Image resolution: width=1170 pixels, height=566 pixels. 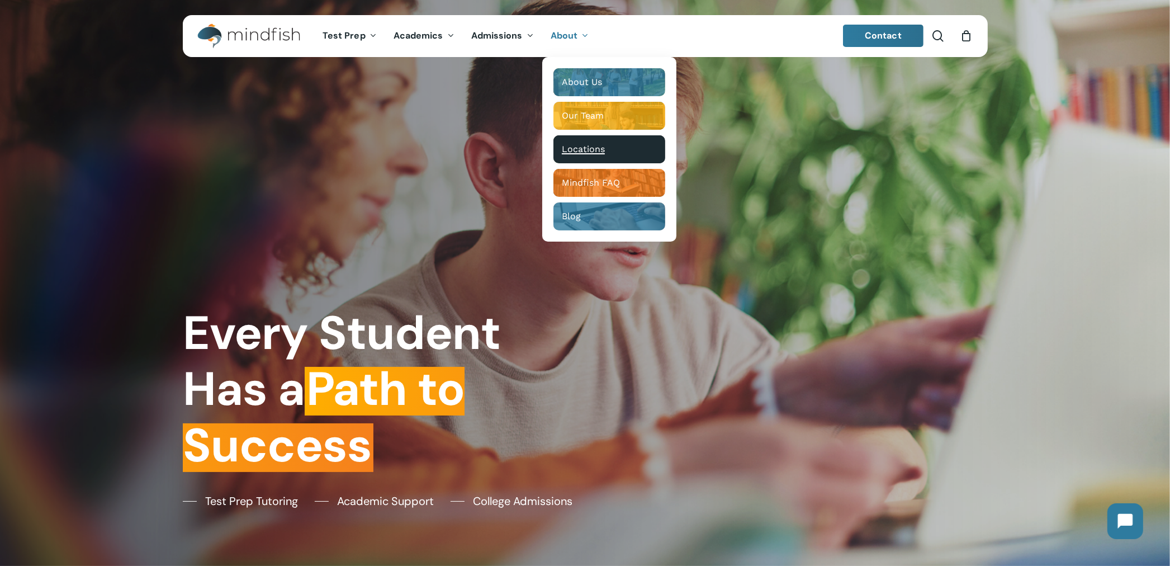 What do you see at coordinates (503, 36) in the screenshot?
I see `a: Admissions` at bounding box center [503, 36].